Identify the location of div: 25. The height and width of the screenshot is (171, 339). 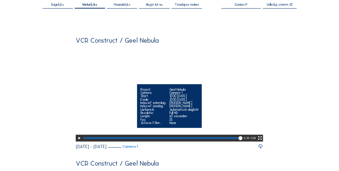
(184, 119).